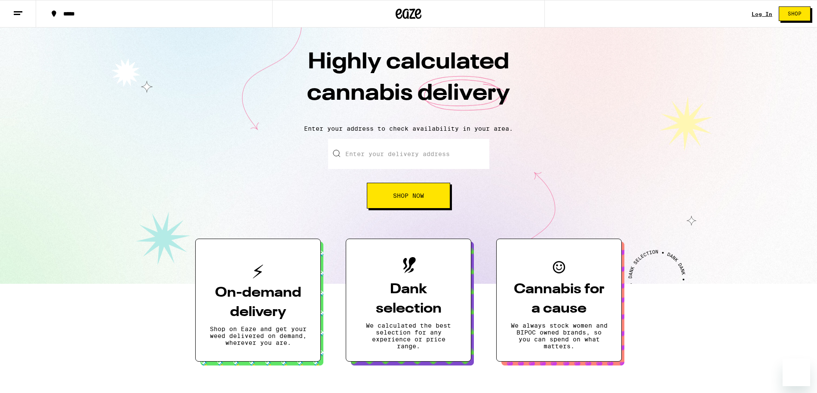 The height and width of the screenshot is (393, 817). Describe the element at coordinates (409, 129) in the screenshot. I see `p: Enter your address to check availability in your area.` at that location.